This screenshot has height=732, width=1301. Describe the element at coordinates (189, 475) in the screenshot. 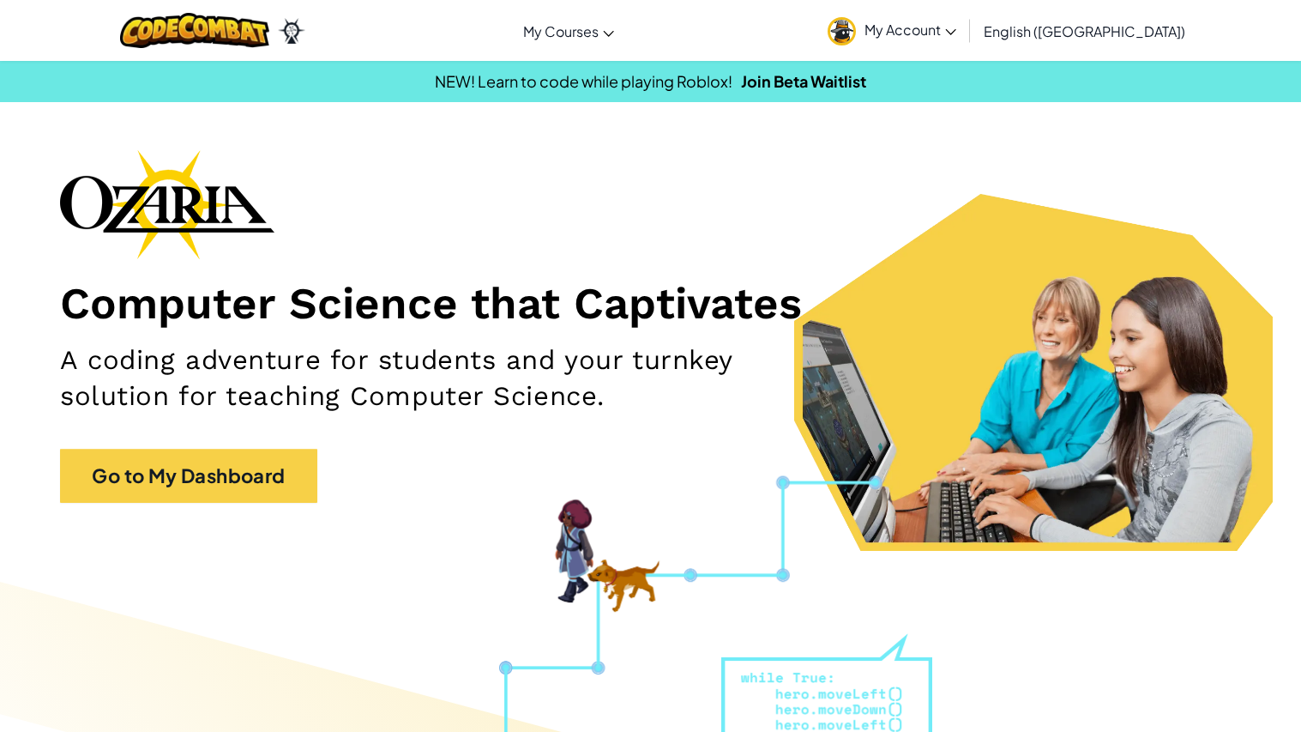

I see `a: Go to My Dashboard` at that location.